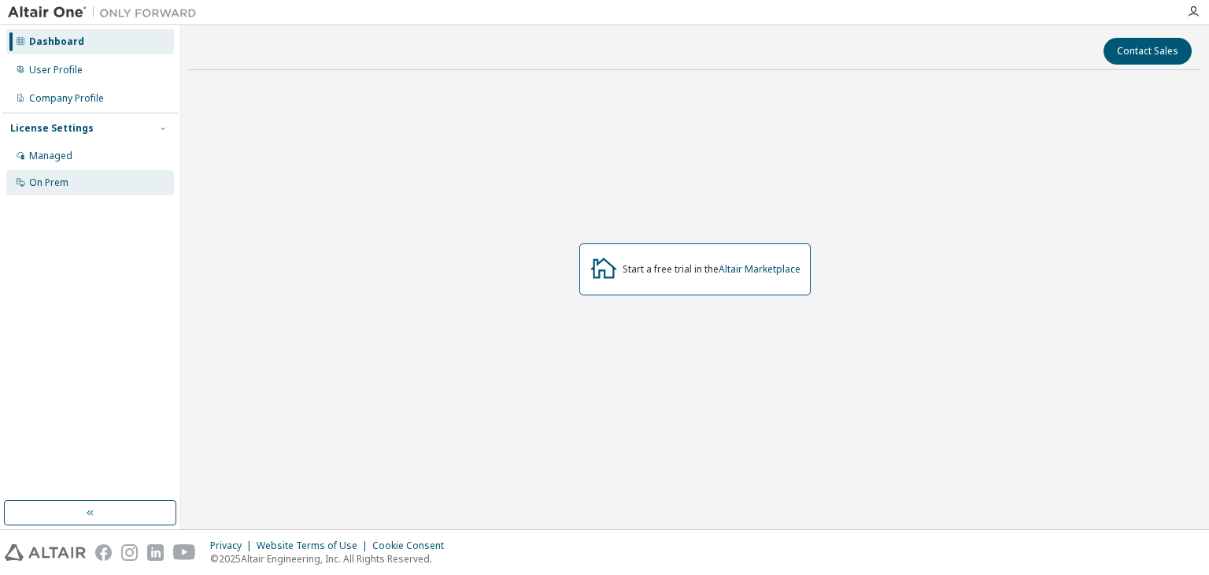 This screenshot has width=1209, height=575. What do you see at coordinates (56, 70) in the screenshot?
I see `div: User Profile` at bounding box center [56, 70].